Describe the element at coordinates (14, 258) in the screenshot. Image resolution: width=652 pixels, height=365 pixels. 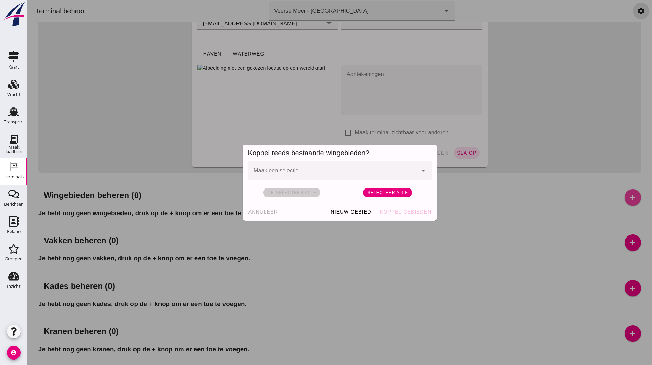
I see `div: Groepen` at that location.